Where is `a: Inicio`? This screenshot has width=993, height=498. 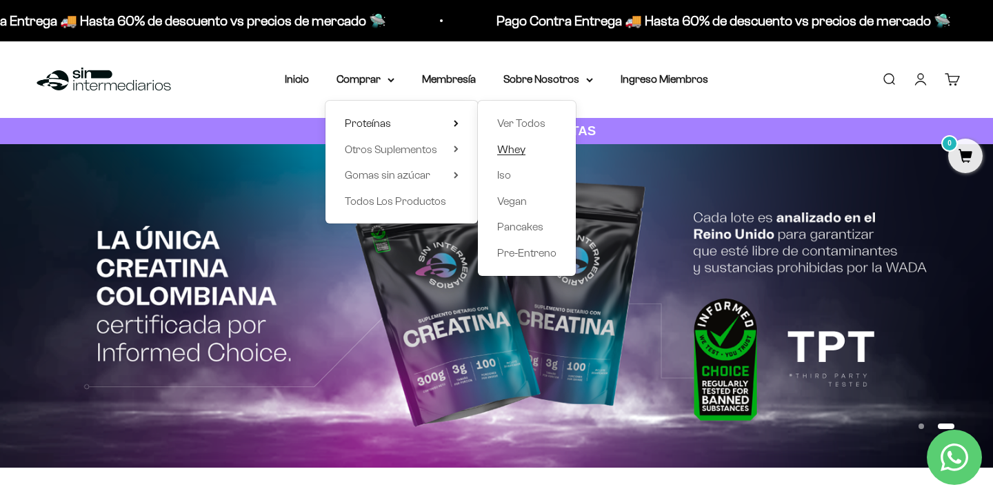 a: Inicio is located at coordinates (297, 79).